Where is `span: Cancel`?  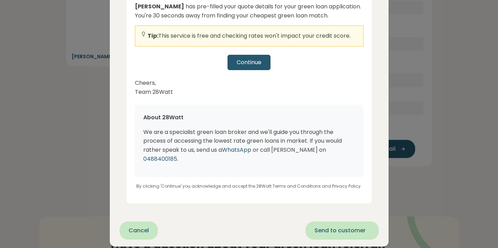
span: Cancel is located at coordinates (139, 231).